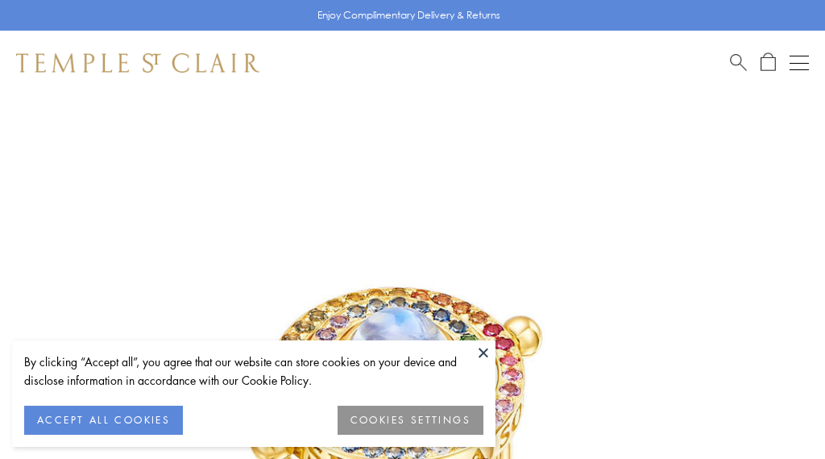 Image resolution: width=825 pixels, height=459 pixels. What do you see at coordinates (103, 420) in the screenshot?
I see `button: ACCEPT ALL COOKIES` at bounding box center [103, 420].